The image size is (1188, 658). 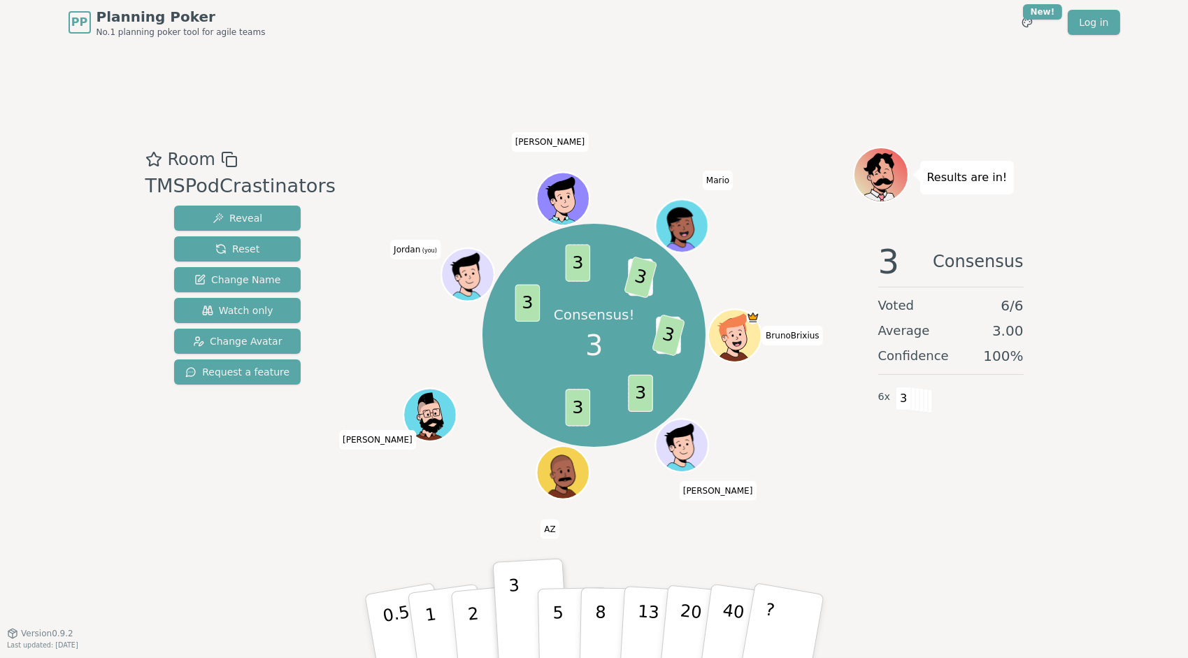 What do you see at coordinates (237, 249) in the screenshot?
I see `span: Reset` at bounding box center [237, 249].